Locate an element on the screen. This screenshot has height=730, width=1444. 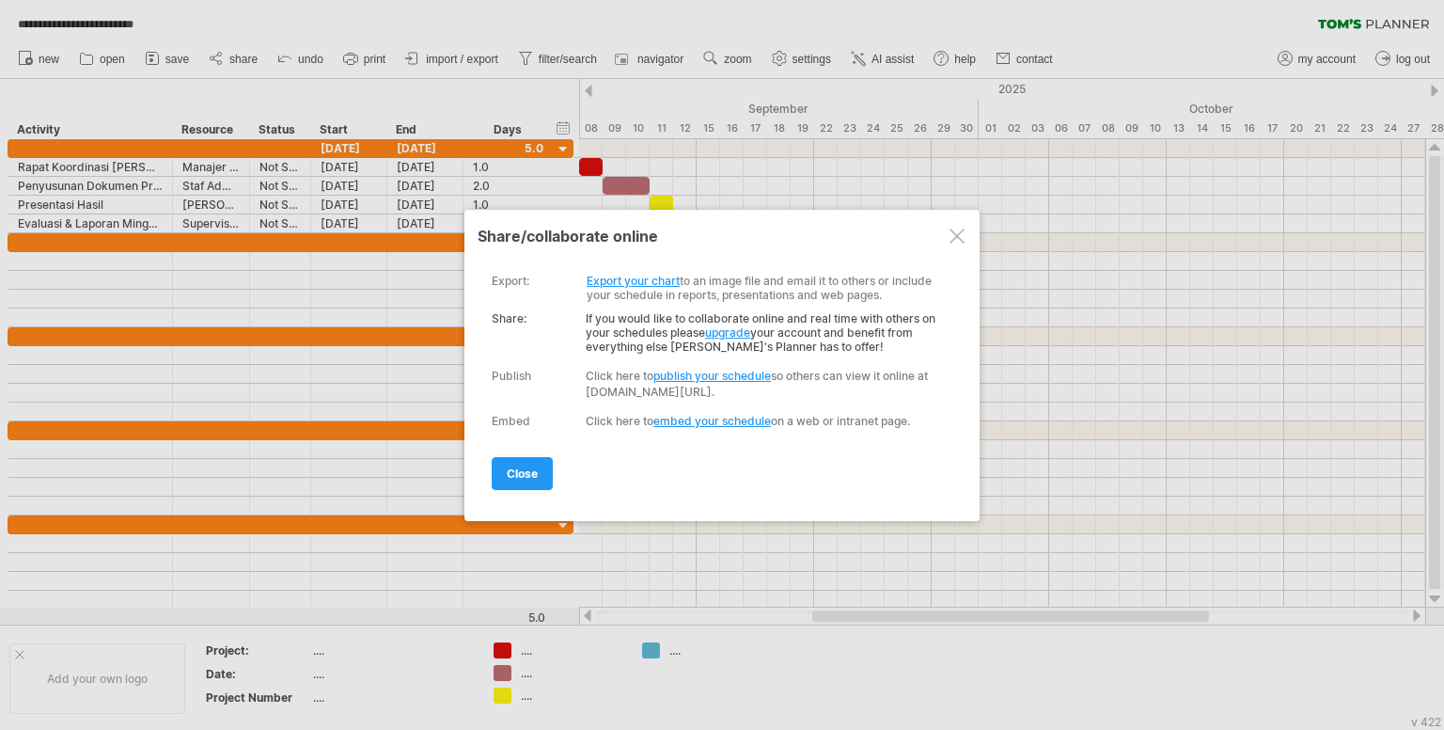
strong: Share: is located at coordinates (509, 318).